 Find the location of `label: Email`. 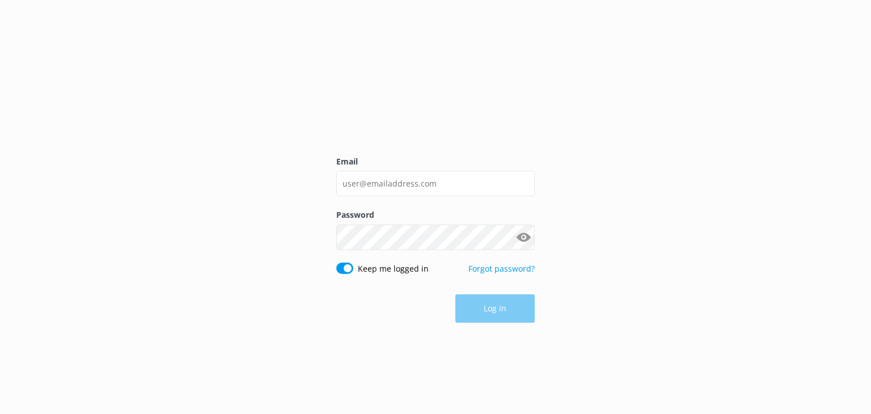

label: Email is located at coordinates (435, 162).